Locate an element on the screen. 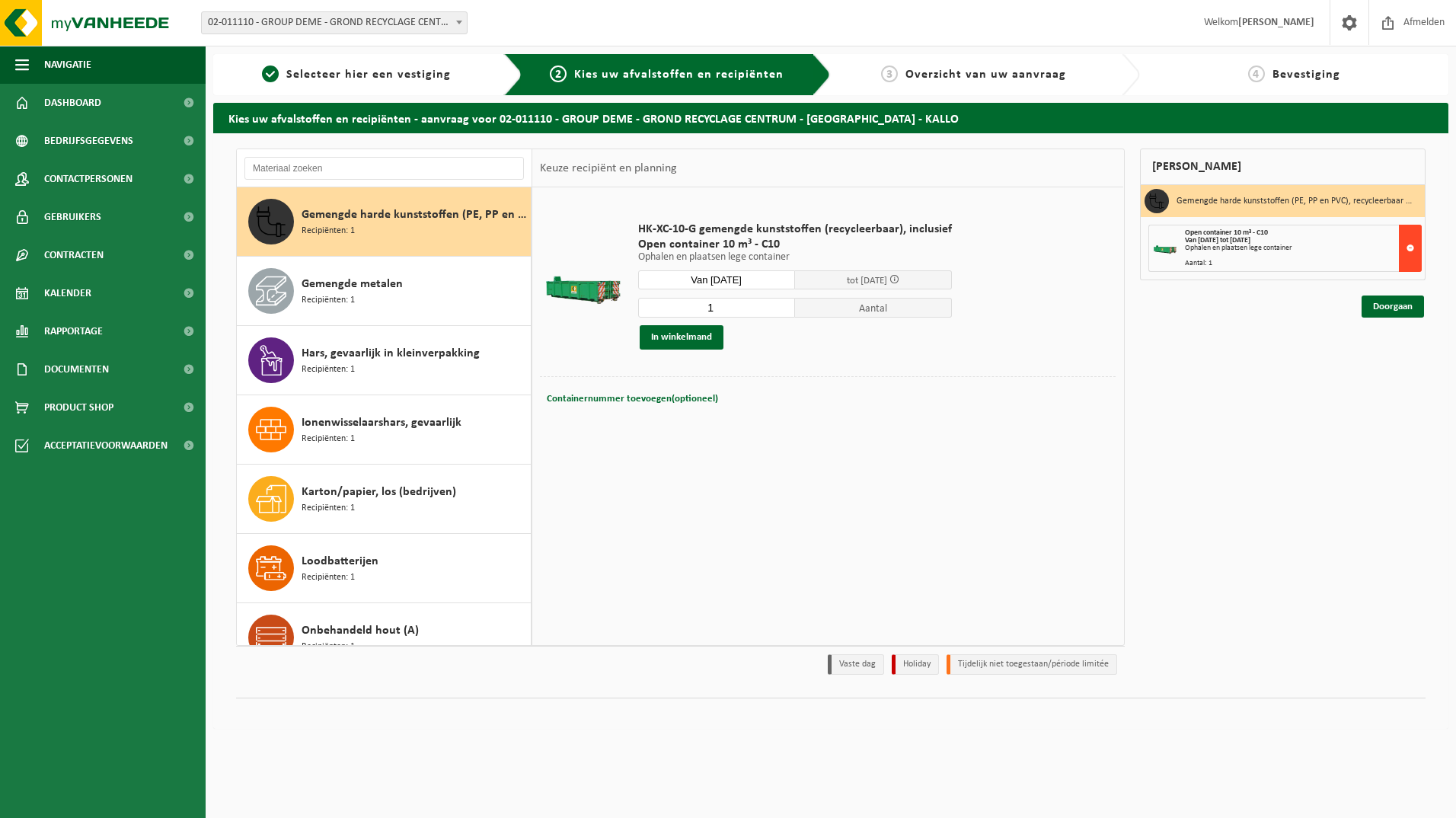 The image size is (1456, 818). span: 4 is located at coordinates (1257, 73).